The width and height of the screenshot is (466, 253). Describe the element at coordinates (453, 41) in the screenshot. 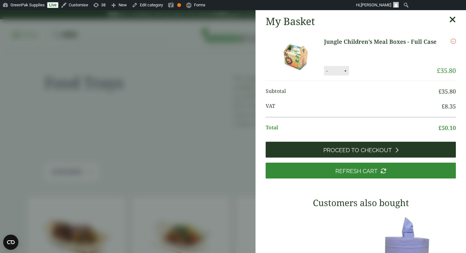

I see `a: Remove this item` at that location.